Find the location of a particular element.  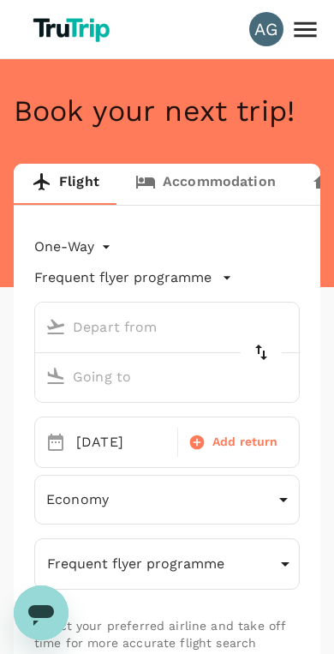

button: delete is located at coordinates (261, 352).